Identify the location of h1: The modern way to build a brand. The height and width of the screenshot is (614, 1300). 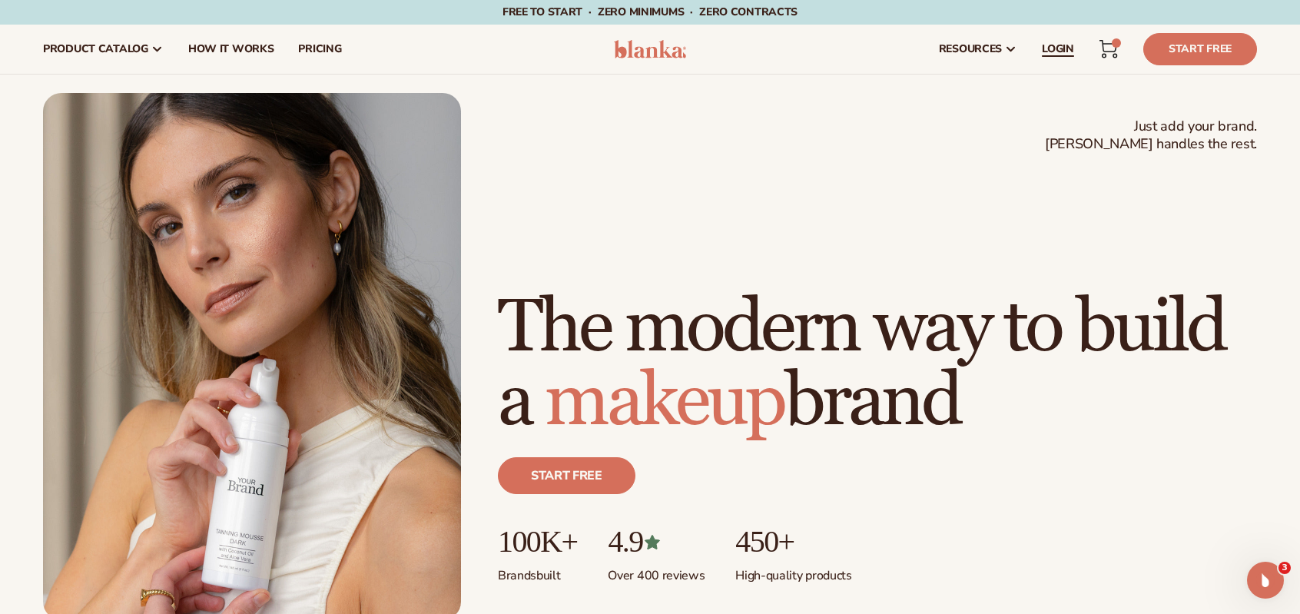
(877, 365).